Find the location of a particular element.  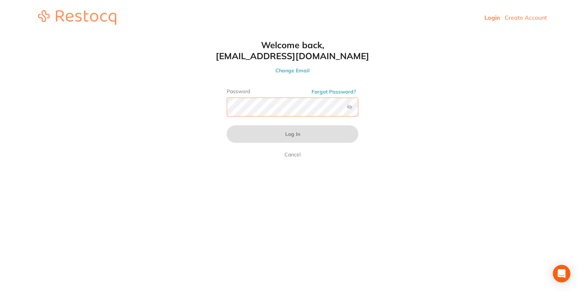

button: Forgot Password? is located at coordinates (334, 92).